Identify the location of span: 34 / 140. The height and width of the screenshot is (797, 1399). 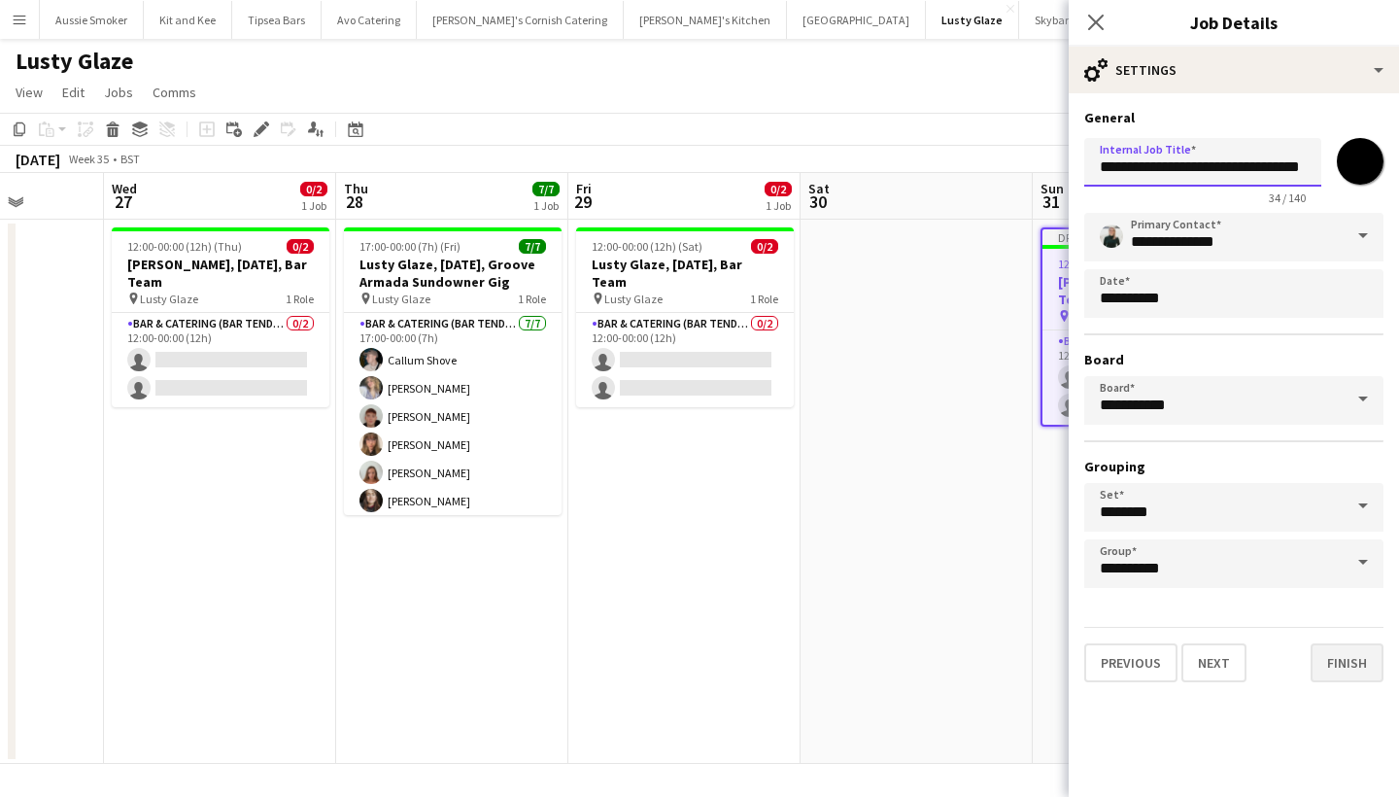
(1287, 197).